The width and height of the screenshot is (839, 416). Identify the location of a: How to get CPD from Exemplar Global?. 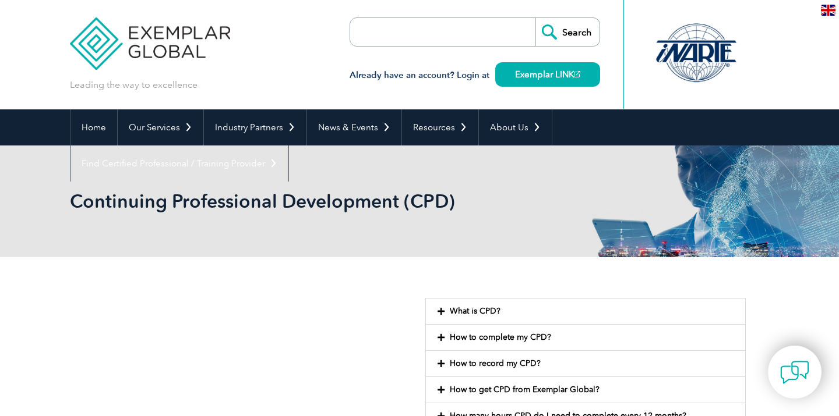
(524, 390).